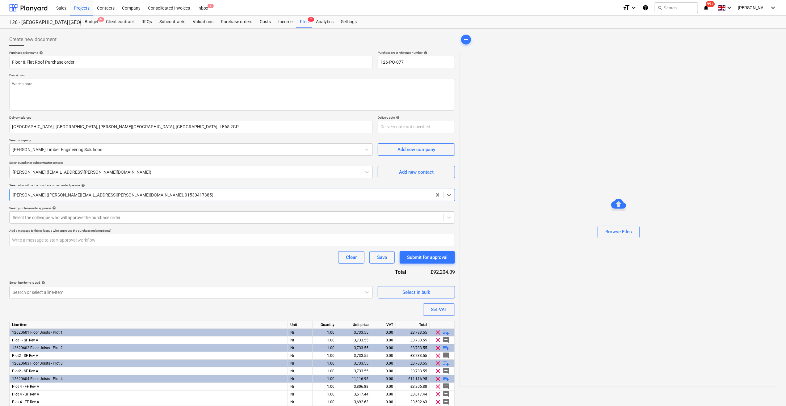 The width and height of the screenshot is (786, 406). Describe the element at coordinates (413, 394) in the screenshot. I see `div: £3,617.44` at that location.